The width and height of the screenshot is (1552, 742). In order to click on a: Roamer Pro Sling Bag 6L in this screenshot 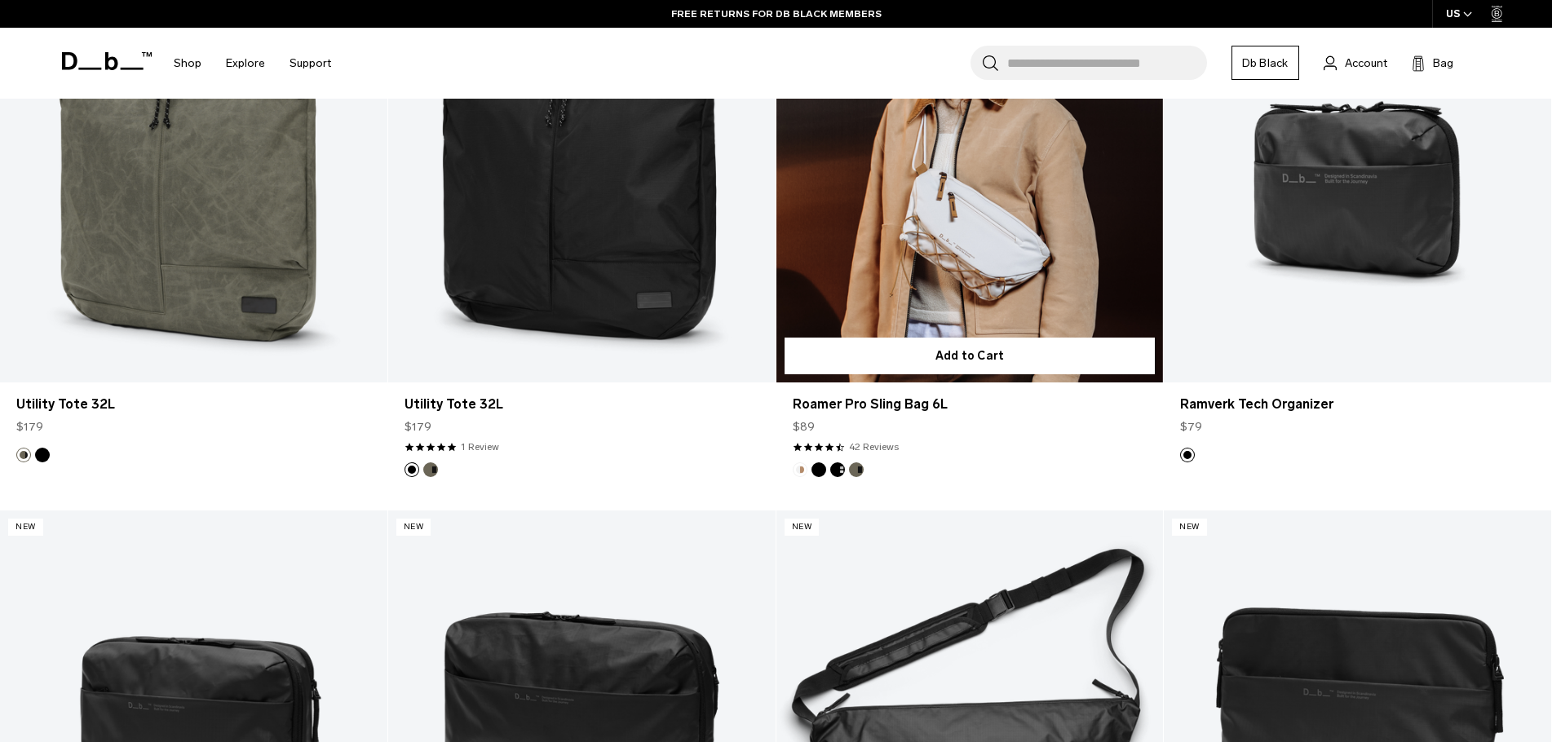, I will do `click(970, 404)`.